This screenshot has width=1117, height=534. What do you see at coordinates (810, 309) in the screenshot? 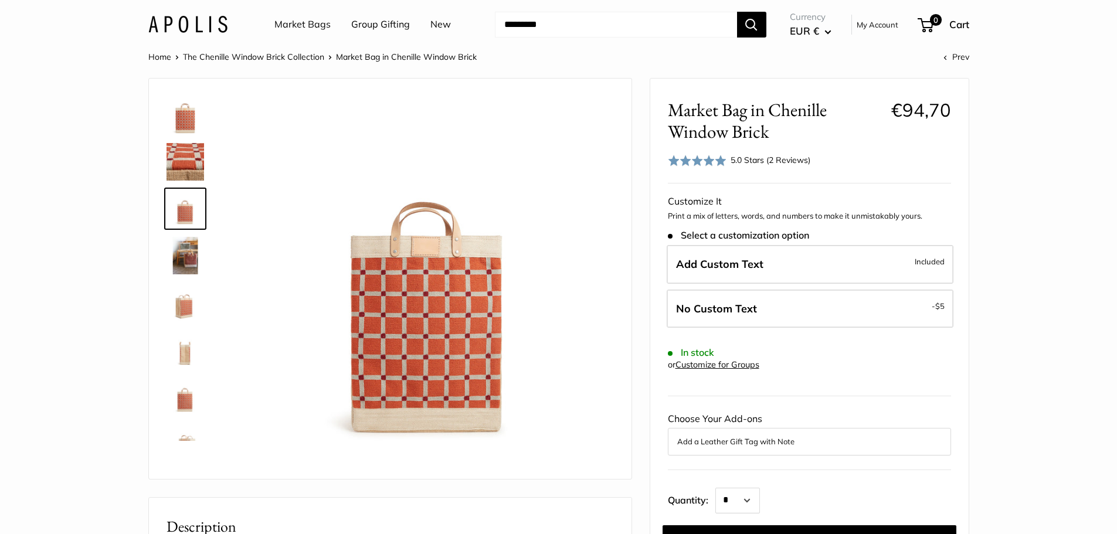
I see `label: Leave Blank` at bounding box center [810, 309].